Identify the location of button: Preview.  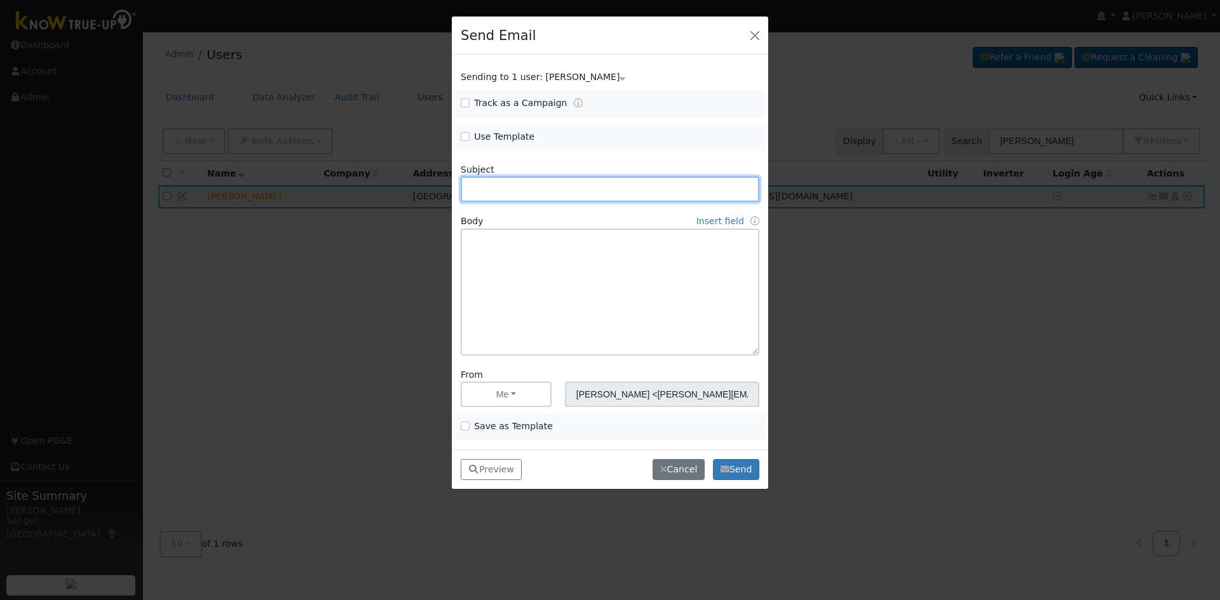
(491, 470).